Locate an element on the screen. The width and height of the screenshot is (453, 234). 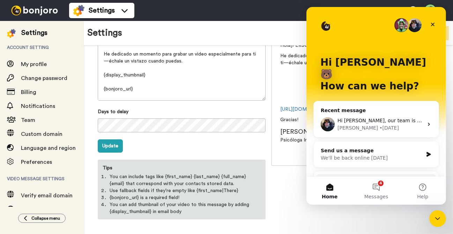
li: You can add thumbnail of your video to this message by adding {display_thumbnail} in email body is located at coordinates (182, 208).